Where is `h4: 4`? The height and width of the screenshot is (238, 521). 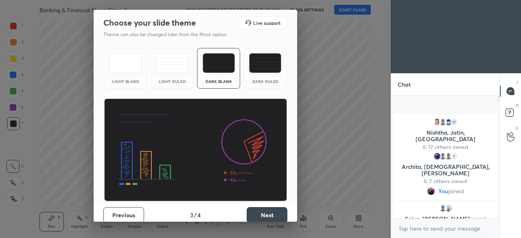
h4: 4 is located at coordinates (199, 215).